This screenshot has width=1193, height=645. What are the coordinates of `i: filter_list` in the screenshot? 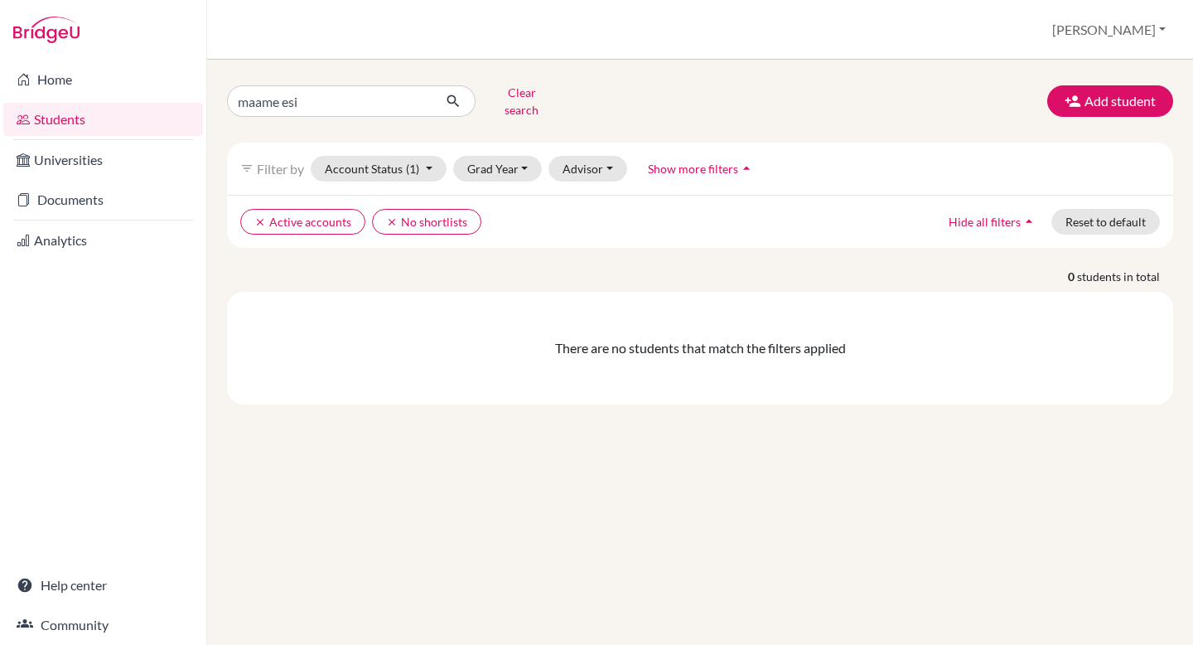 It's located at (247, 168).